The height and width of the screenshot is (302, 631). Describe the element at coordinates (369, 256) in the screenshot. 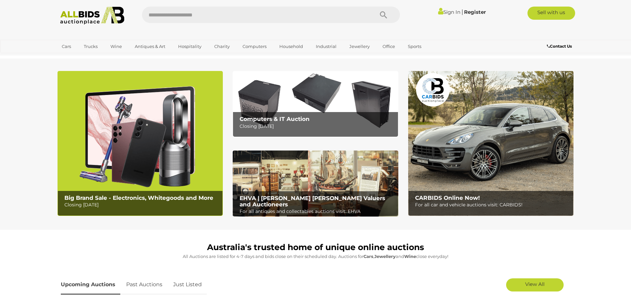

I see `strong: Cars` at that location.